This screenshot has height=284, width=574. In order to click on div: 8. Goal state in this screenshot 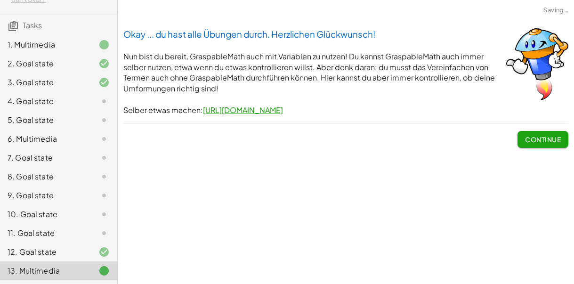, I will do `click(45, 176)`.